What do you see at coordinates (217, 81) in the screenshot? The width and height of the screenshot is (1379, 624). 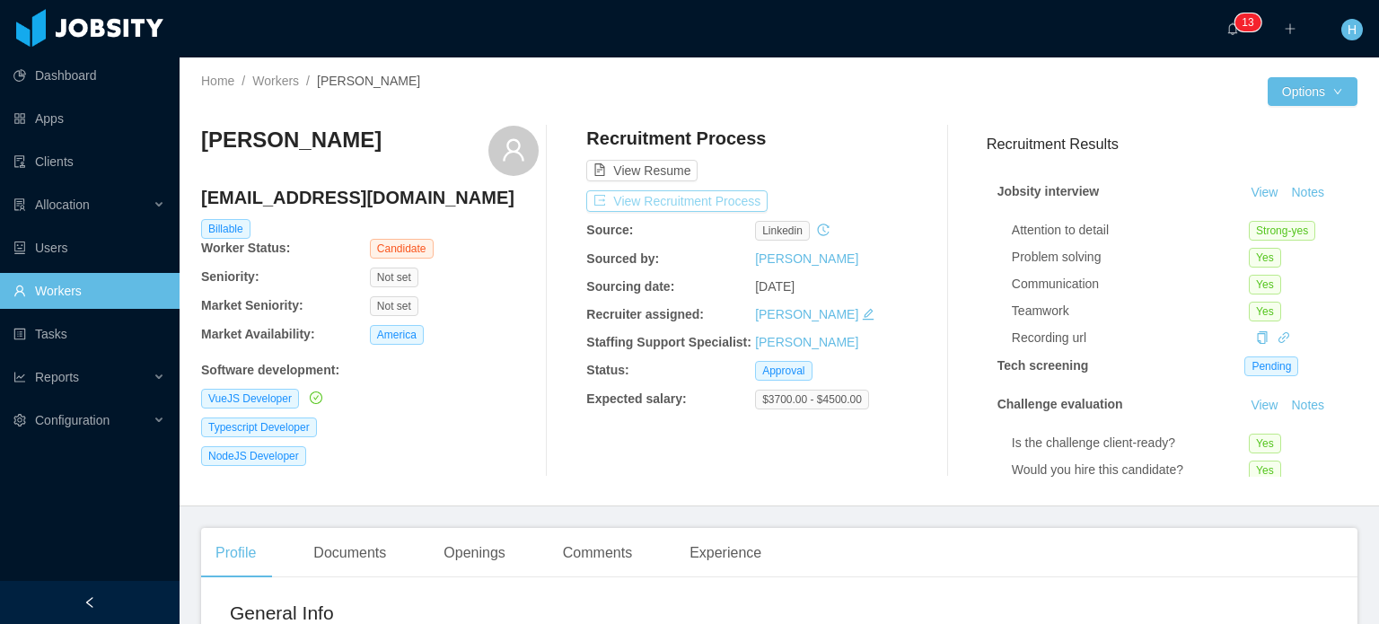 I see `a: Home` at bounding box center [217, 81].